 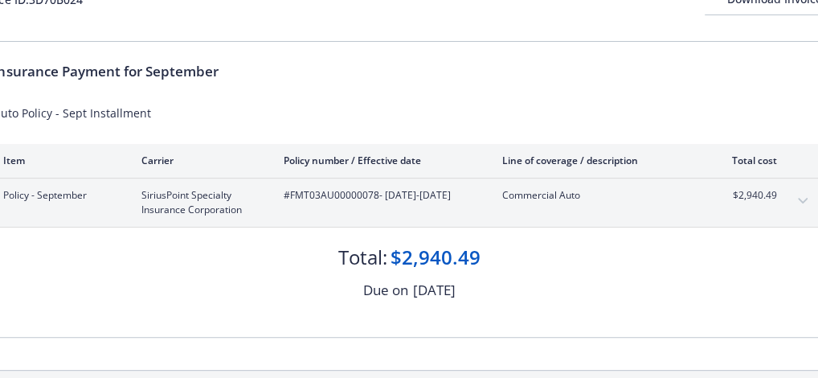 What do you see at coordinates (596, 195) in the screenshot?
I see `span: Commercial Auto` at bounding box center [596, 195].